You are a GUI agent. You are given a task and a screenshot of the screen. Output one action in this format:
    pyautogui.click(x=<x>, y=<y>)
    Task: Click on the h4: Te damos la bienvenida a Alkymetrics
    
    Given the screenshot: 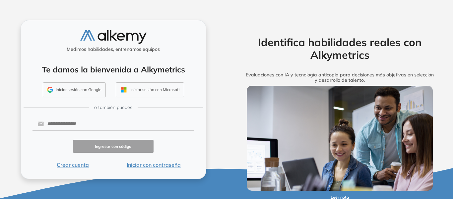 What is the action you would take?
    pyautogui.click(x=113, y=69)
    